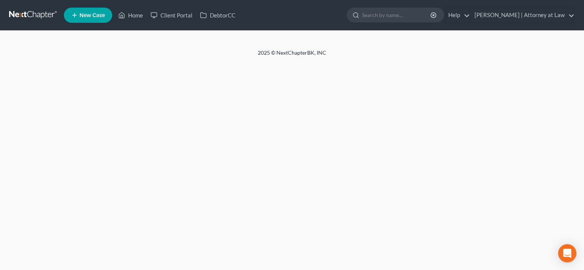 The width and height of the screenshot is (584, 270). What do you see at coordinates (457, 15) in the screenshot?
I see `a: Help` at bounding box center [457, 15].